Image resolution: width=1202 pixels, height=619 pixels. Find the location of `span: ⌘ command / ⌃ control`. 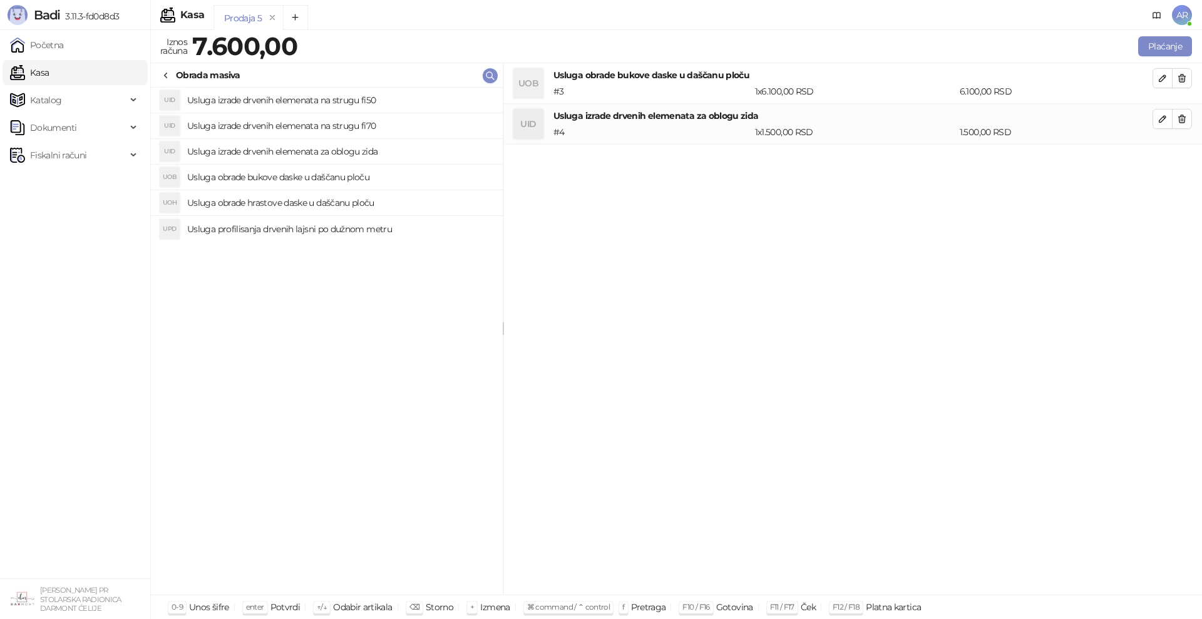

span: ⌘ command / ⌃ control is located at coordinates (568, 606).